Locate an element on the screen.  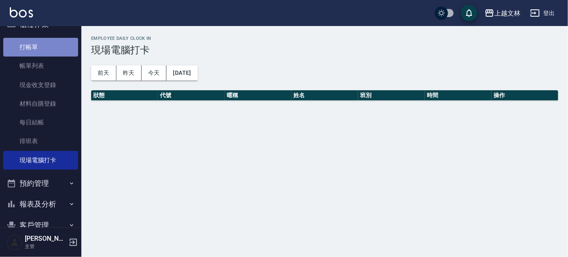
th: 班別 is located at coordinates (391, 96).